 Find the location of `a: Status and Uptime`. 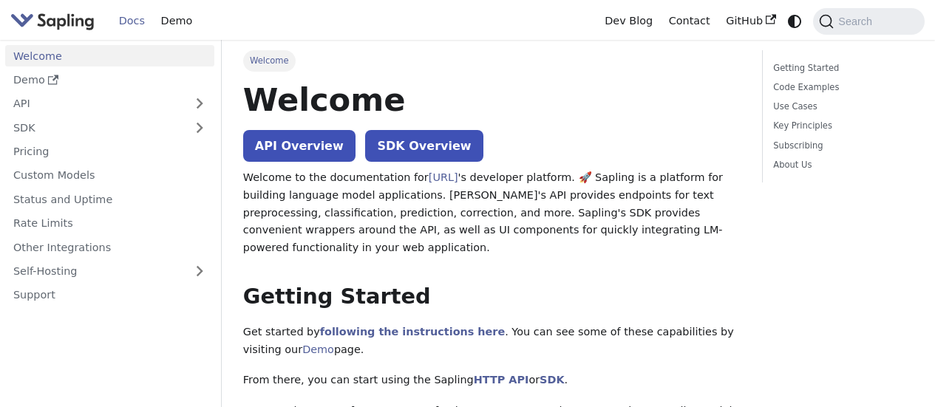

a: Status and Uptime is located at coordinates (109, 199).